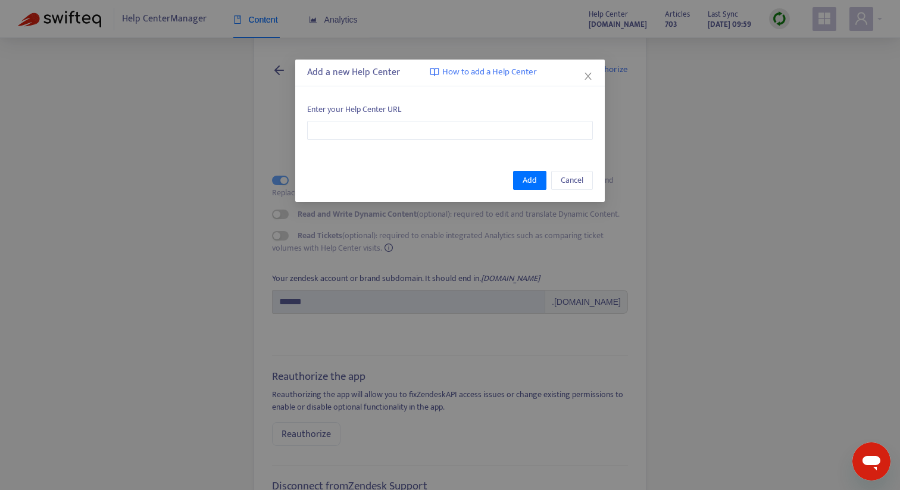 This screenshot has height=490, width=900. I want to click on span: Add, so click(530, 180).